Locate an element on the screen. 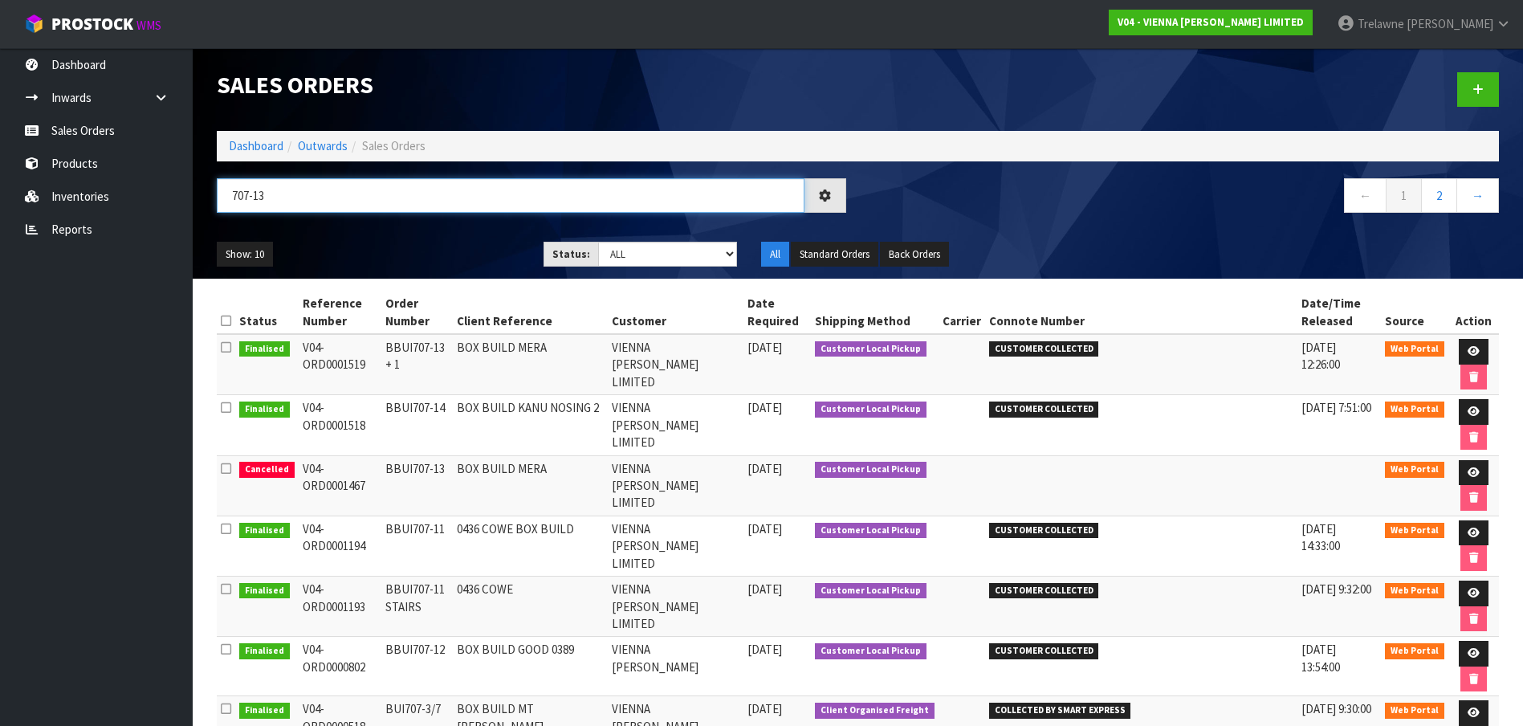 This screenshot has height=726, width=1523. th: Connote Number is located at coordinates (1142, 312).